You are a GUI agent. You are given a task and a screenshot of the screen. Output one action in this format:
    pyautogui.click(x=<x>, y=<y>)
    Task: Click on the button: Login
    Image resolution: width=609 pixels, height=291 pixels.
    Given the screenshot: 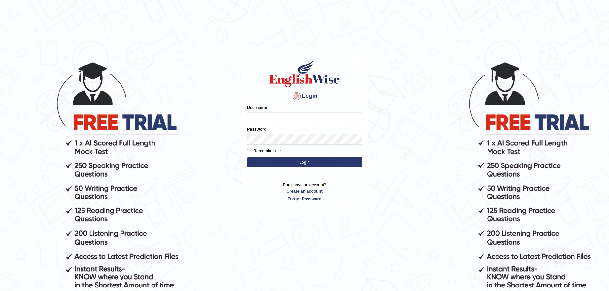 What is the action you would take?
    pyautogui.click(x=304, y=162)
    